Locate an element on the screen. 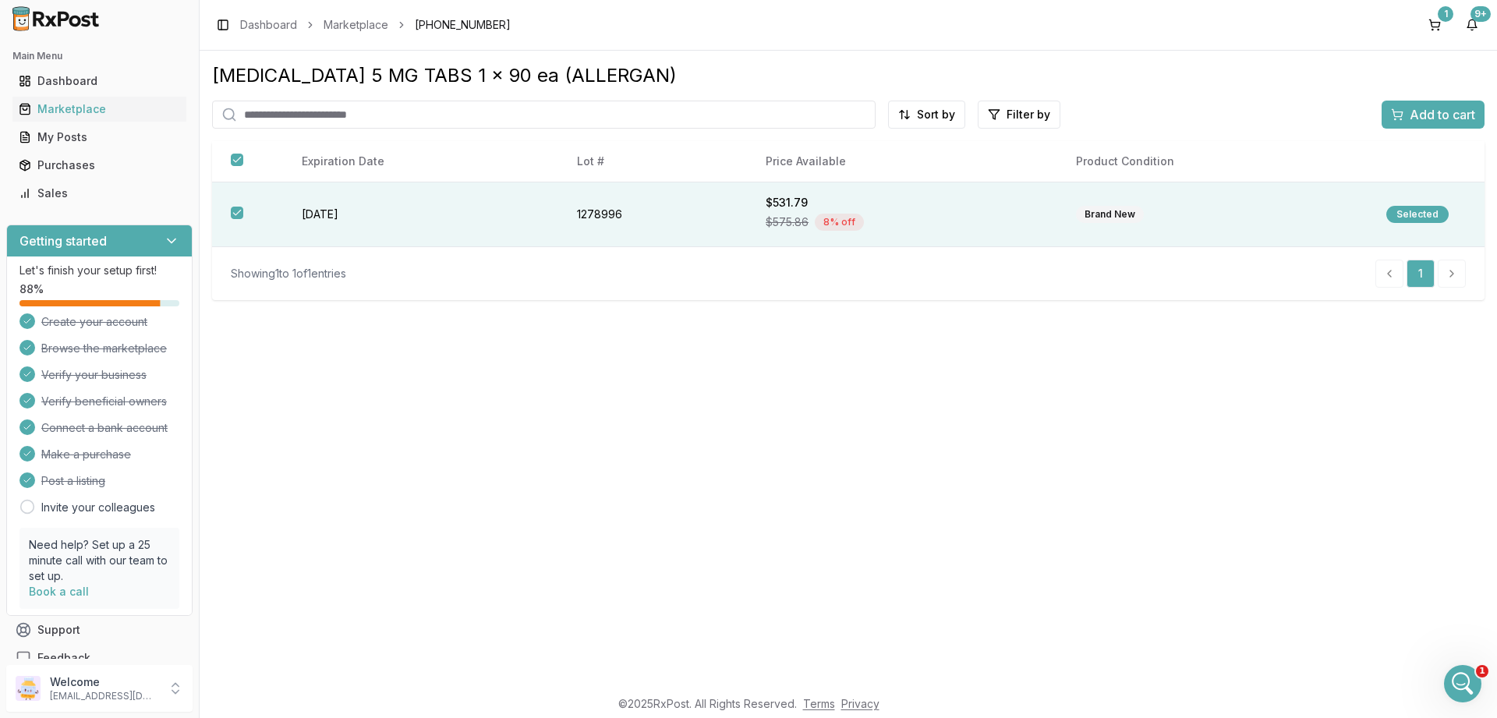 This screenshot has width=1497, height=718. span: Filter by is located at coordinates (1029, 115).